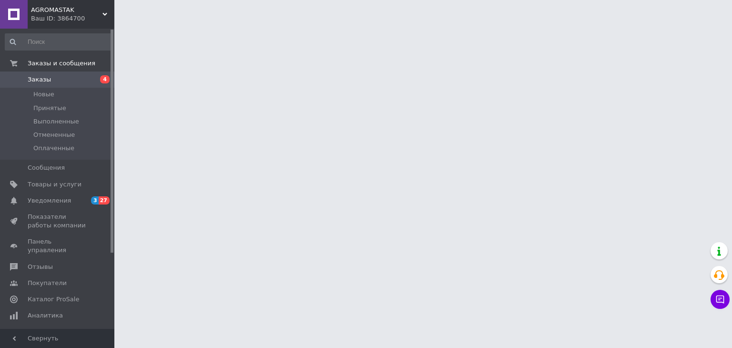 This screenshot has width=732, height=348. Describe the element at coordinates (40, 267) in the screenshot. I see `span: Отзывы` at that location.